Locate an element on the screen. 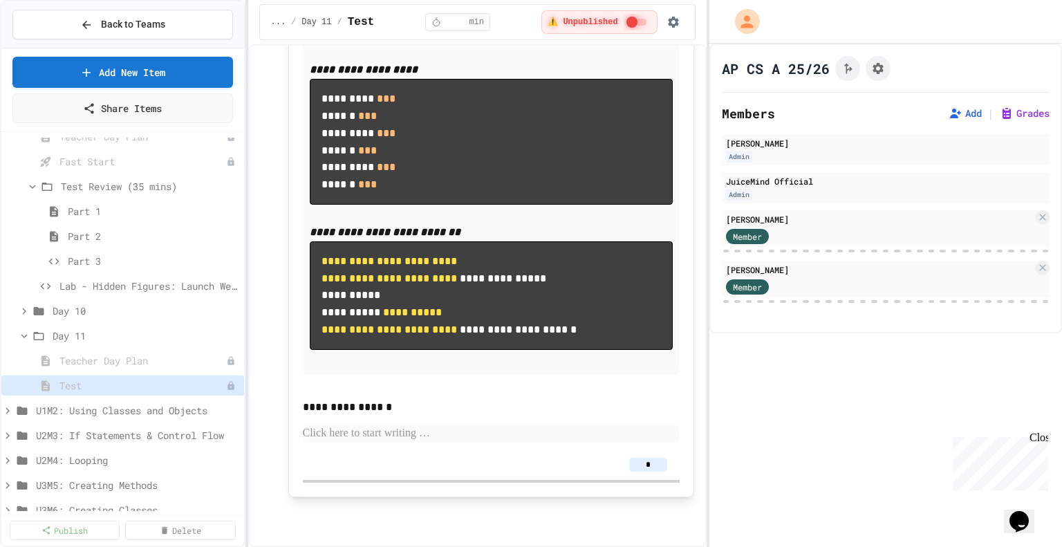  h1: AP CS A 25/26 is located at coordinates (776, 68).